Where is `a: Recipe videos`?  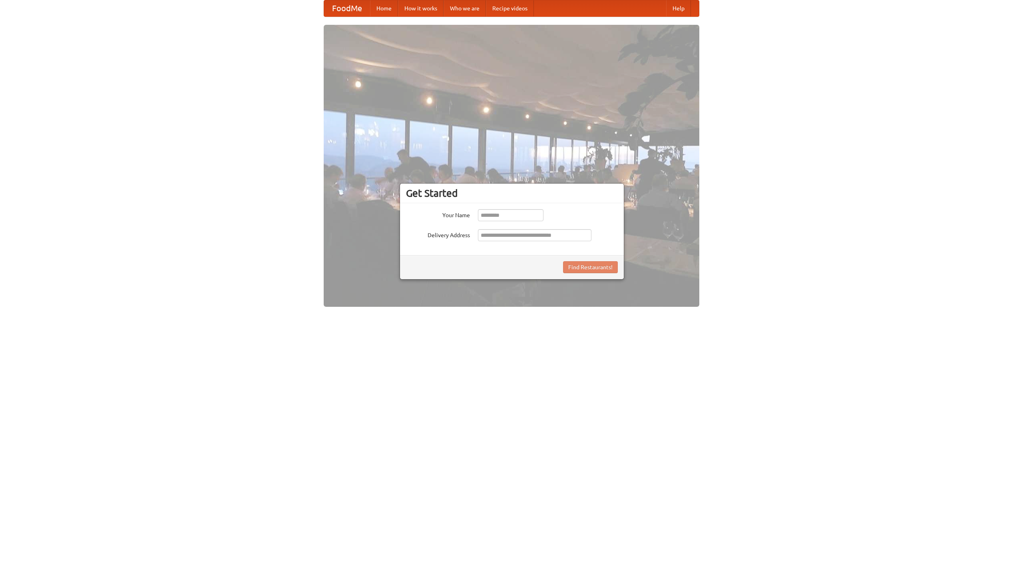 a: Recipe videos is located at coordinates (510, 8).